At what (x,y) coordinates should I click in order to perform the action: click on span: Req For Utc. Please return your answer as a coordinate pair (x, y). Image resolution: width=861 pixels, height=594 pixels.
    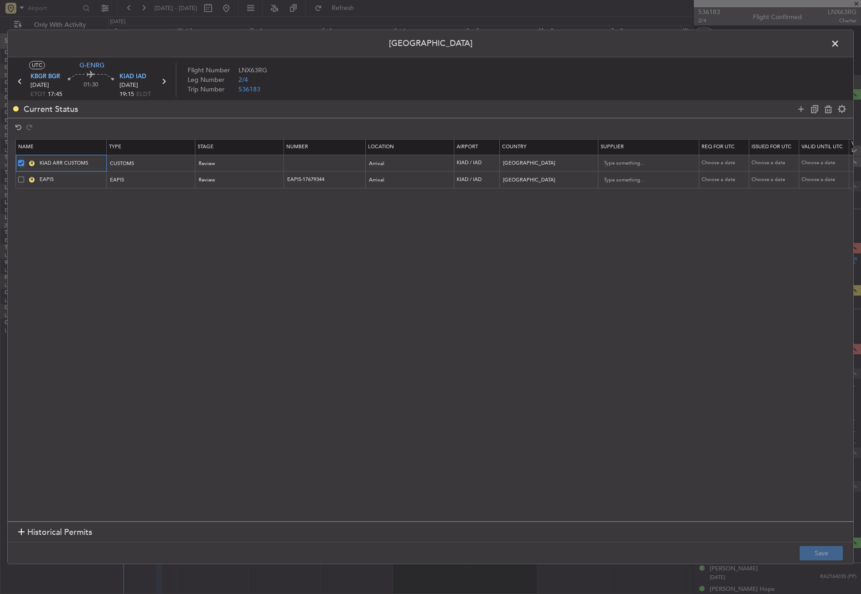
    Looking at the image, I should click on (718, 146).